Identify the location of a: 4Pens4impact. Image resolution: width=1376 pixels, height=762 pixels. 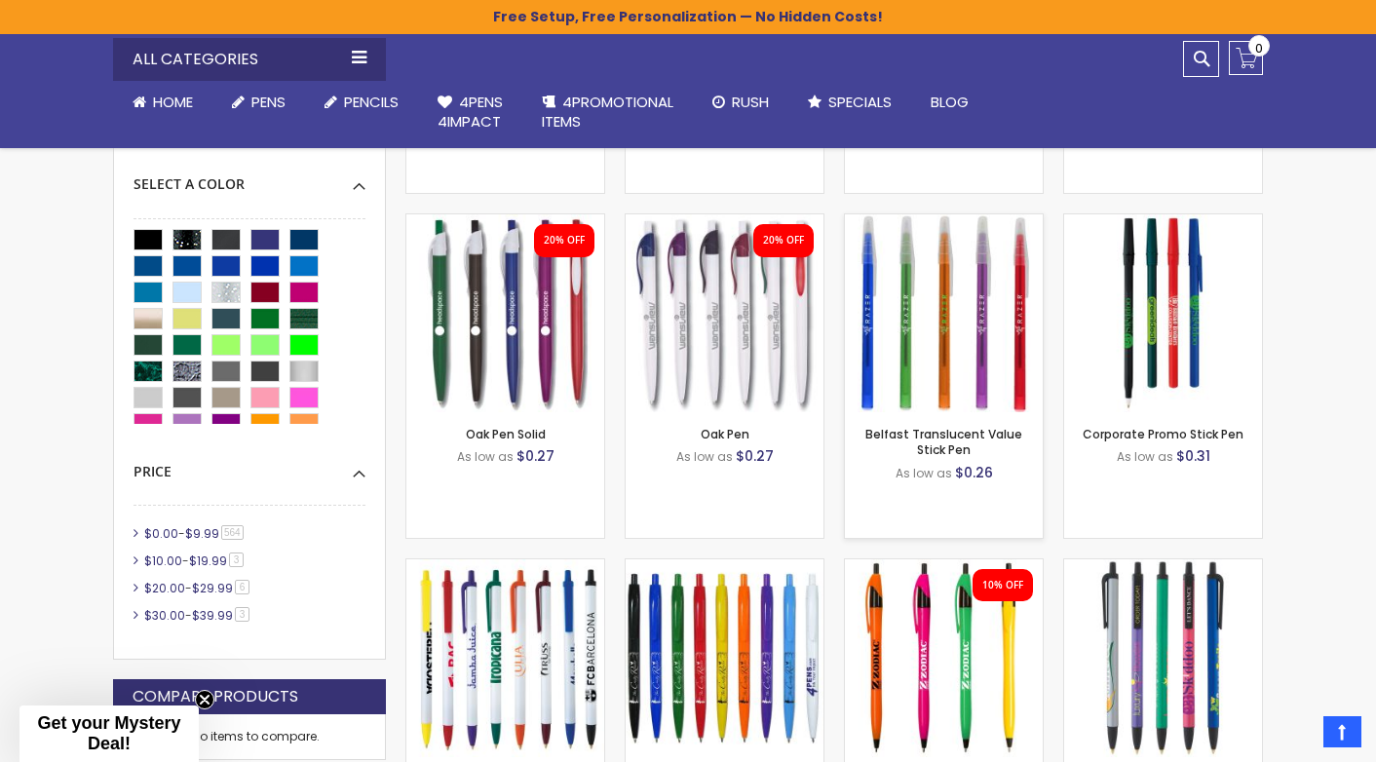
(470, 112).